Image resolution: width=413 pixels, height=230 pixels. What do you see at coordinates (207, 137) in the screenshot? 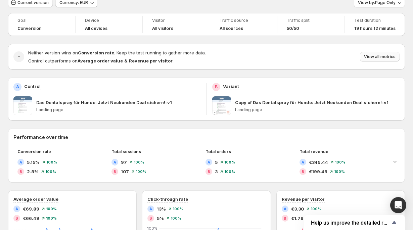
I see `h2: Performance over time` at bounding box center [207, 137].